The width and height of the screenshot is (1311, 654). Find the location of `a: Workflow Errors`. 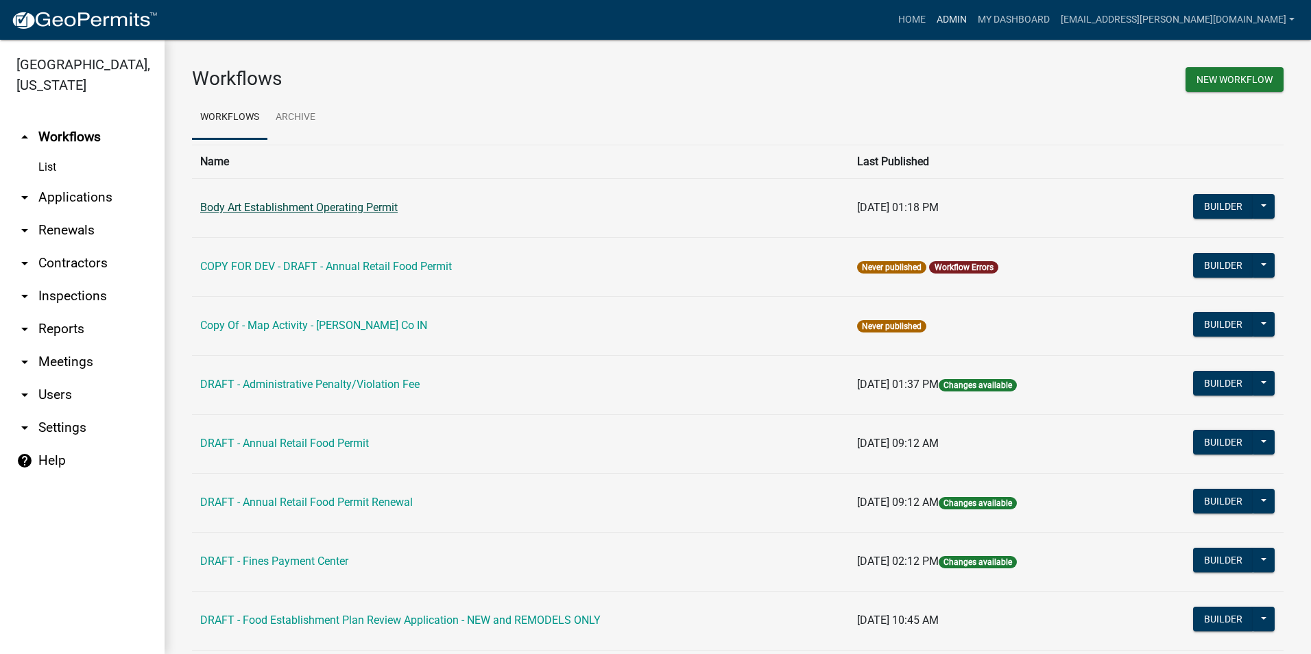

a: Workflow Errors is located at coordinates (964, 267).